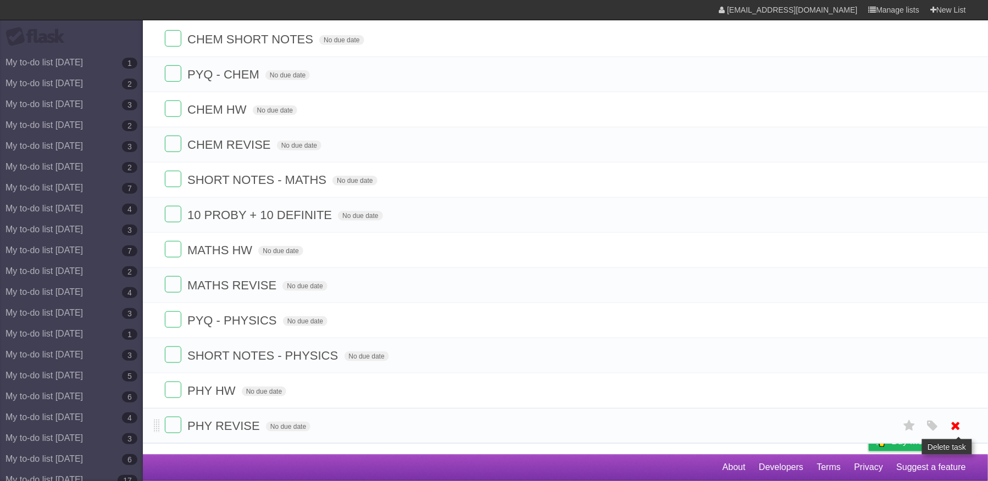  What do you see at coordinates (734, 468) in the screenshot?
I see `a: About` at bounding box center [734, 468].